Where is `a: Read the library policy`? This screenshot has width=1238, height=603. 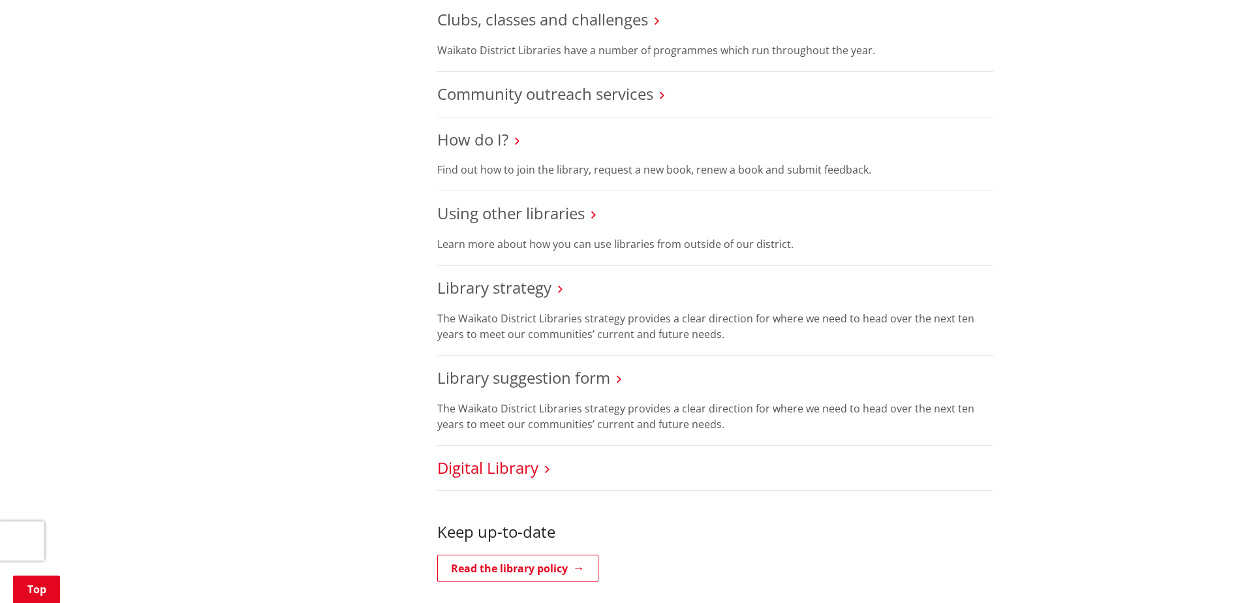
a: Read the library policy is located at coordinates (518, 568).